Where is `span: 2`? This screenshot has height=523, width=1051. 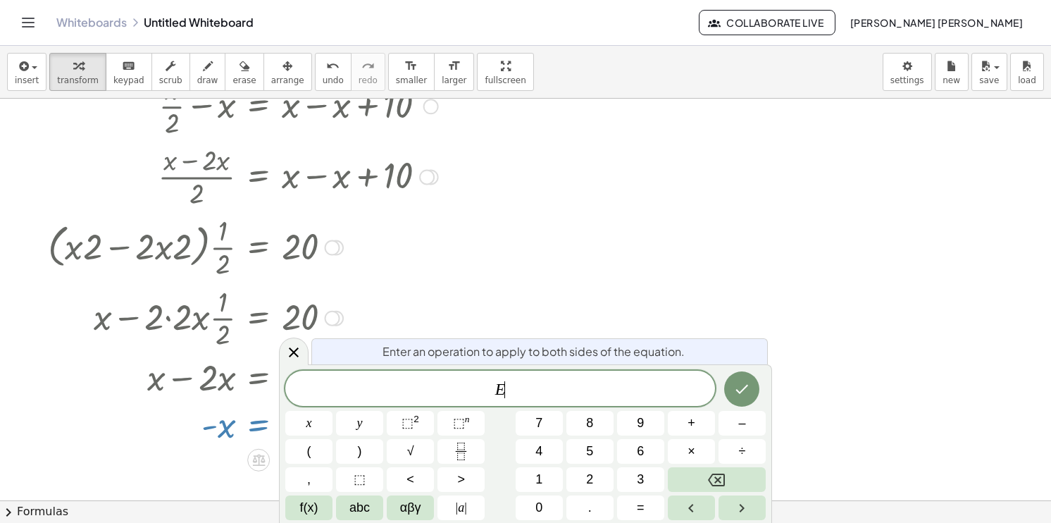
span: 2 is located at coordinates (590, 479).